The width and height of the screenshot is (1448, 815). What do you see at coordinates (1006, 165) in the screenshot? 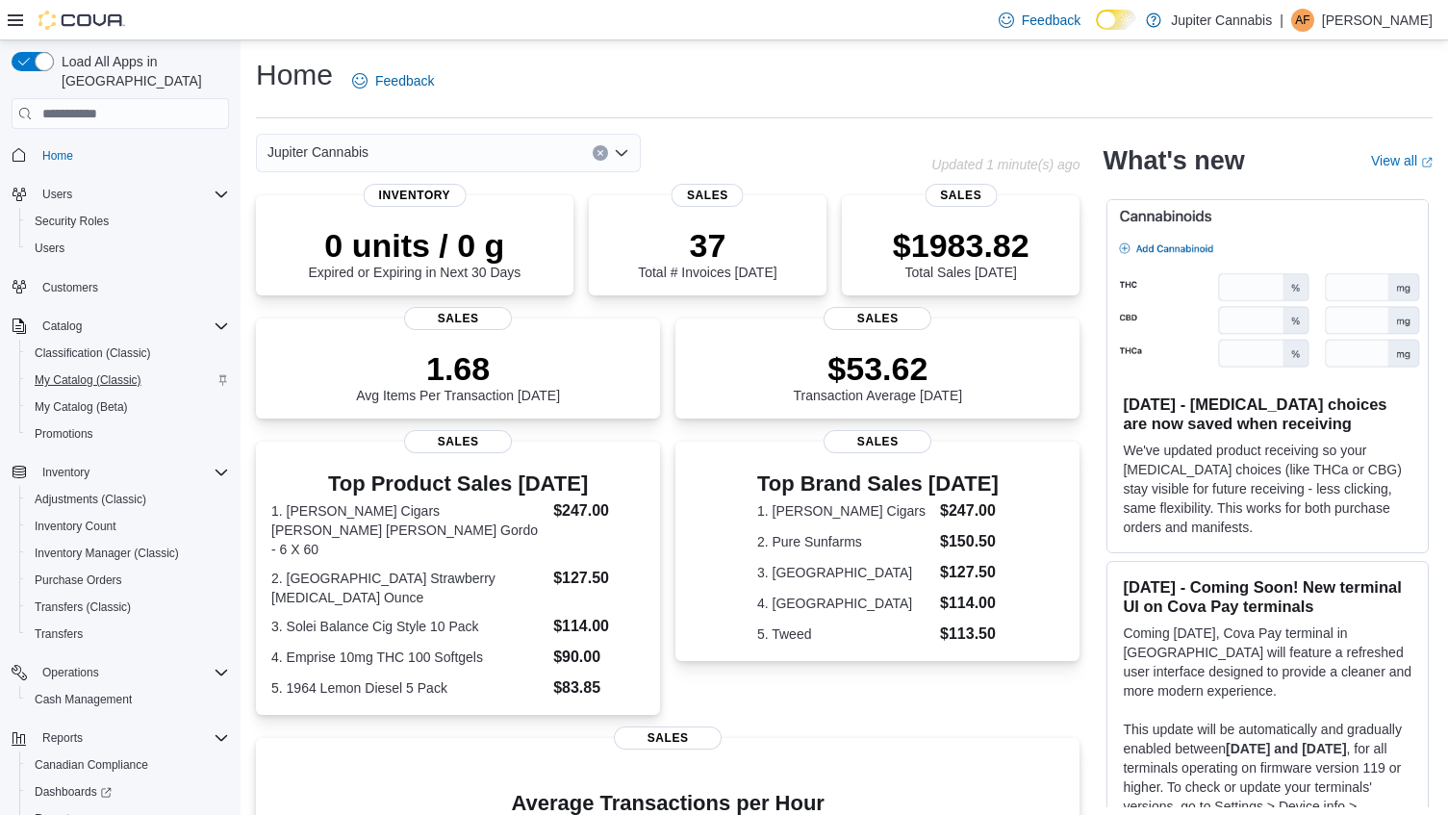
I see `p: Updated 1 minute(s) ago` at bounding box center [1006, 165].